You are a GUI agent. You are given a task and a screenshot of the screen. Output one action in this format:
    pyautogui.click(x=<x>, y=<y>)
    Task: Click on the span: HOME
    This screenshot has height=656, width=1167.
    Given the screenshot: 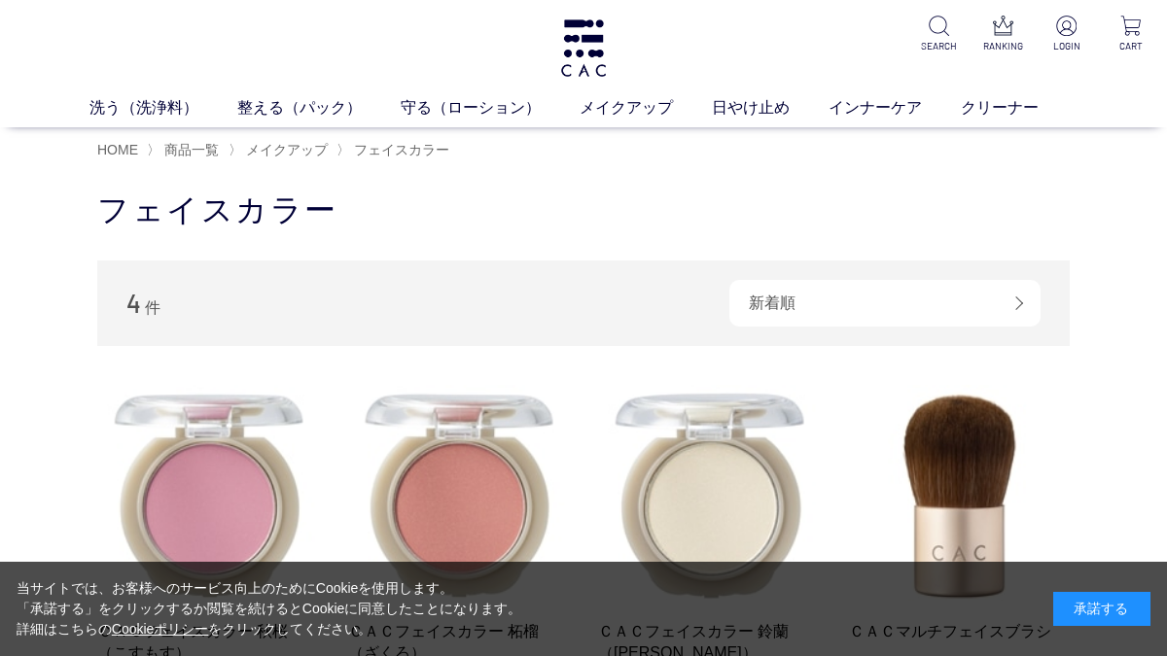 What is the action you would take?
    pyautogui.click(x=118, y=150)
    